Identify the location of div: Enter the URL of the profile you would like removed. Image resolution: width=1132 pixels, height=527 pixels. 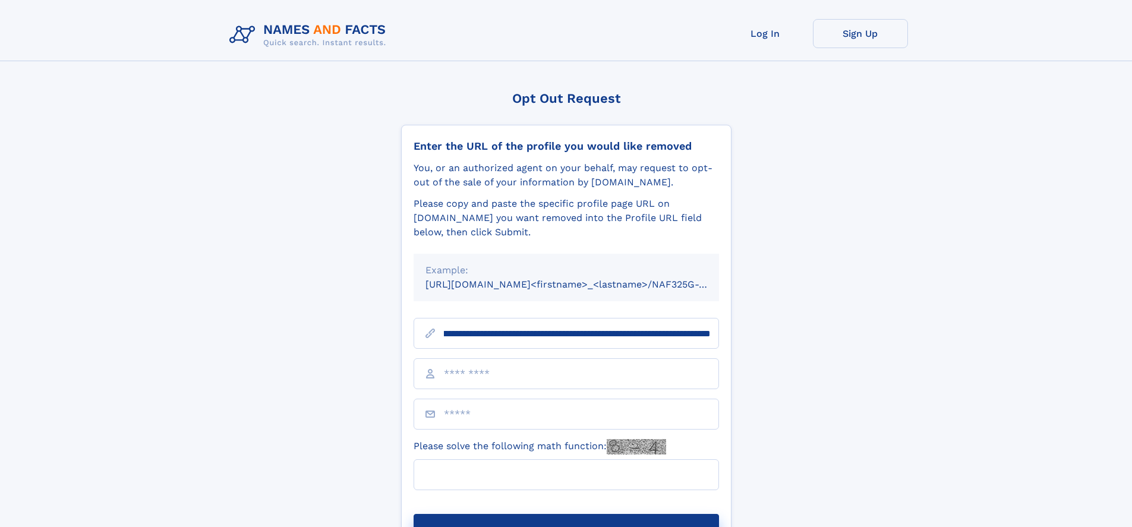
(566, 146).